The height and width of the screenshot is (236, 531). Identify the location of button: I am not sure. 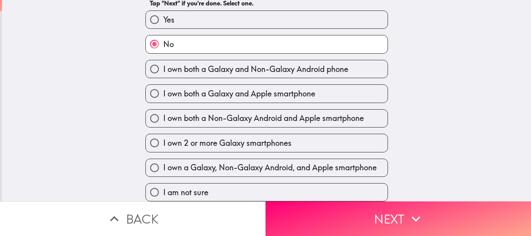
(266, 192).